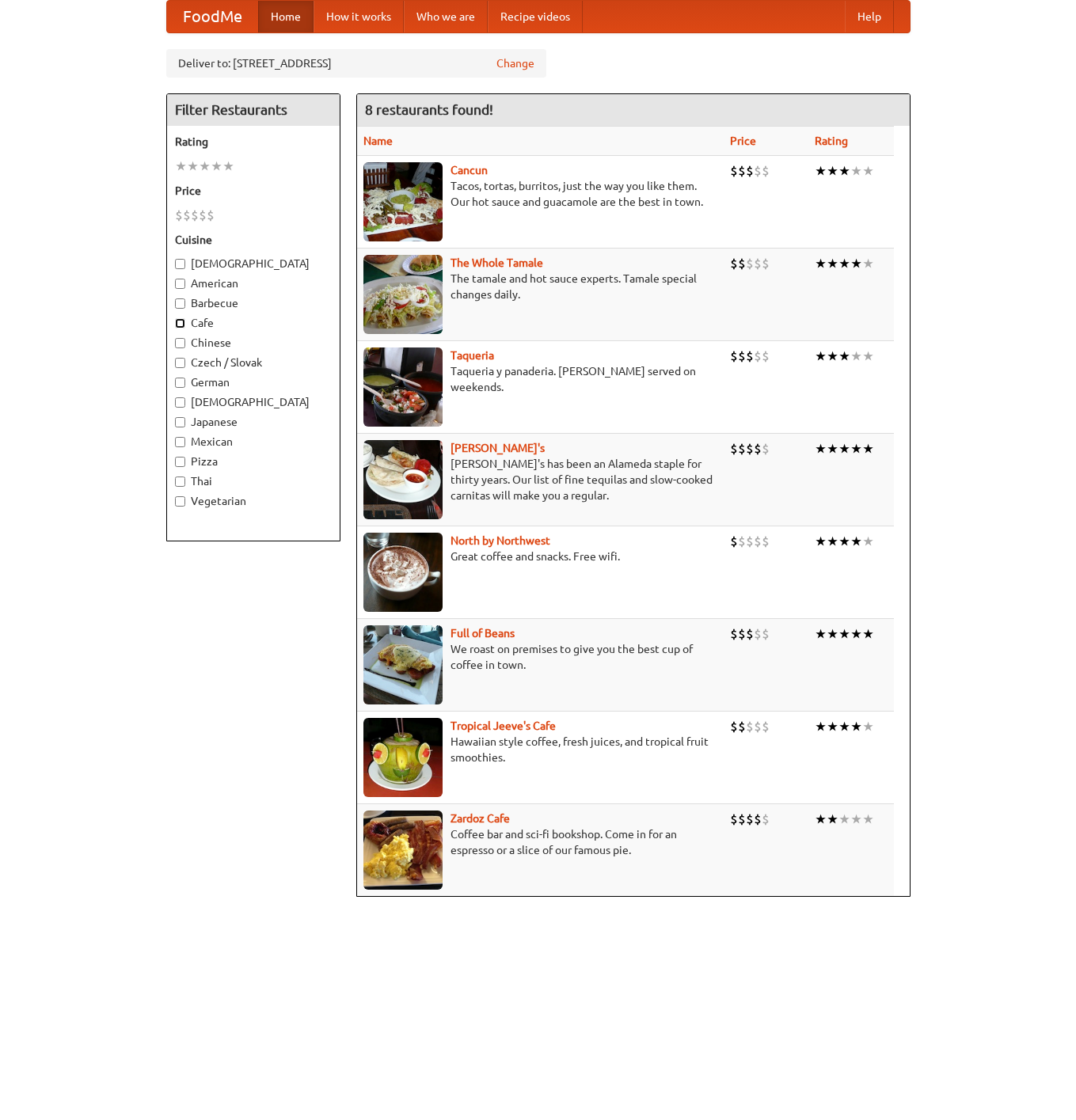 This screenshot has width=1076, height=1120. I want to click on a: How it works, so click(358, 17).